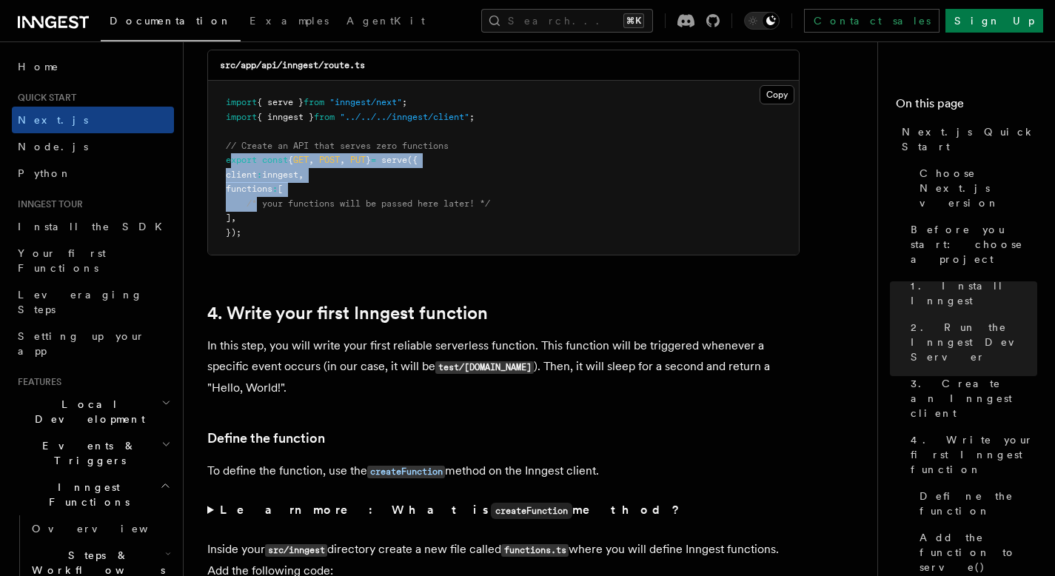 The image size is (1055, 576). What do you see at coordinates (94, 226) in the screenshot?
I see `span: Install the SDK` at bounding box center [94, 226].